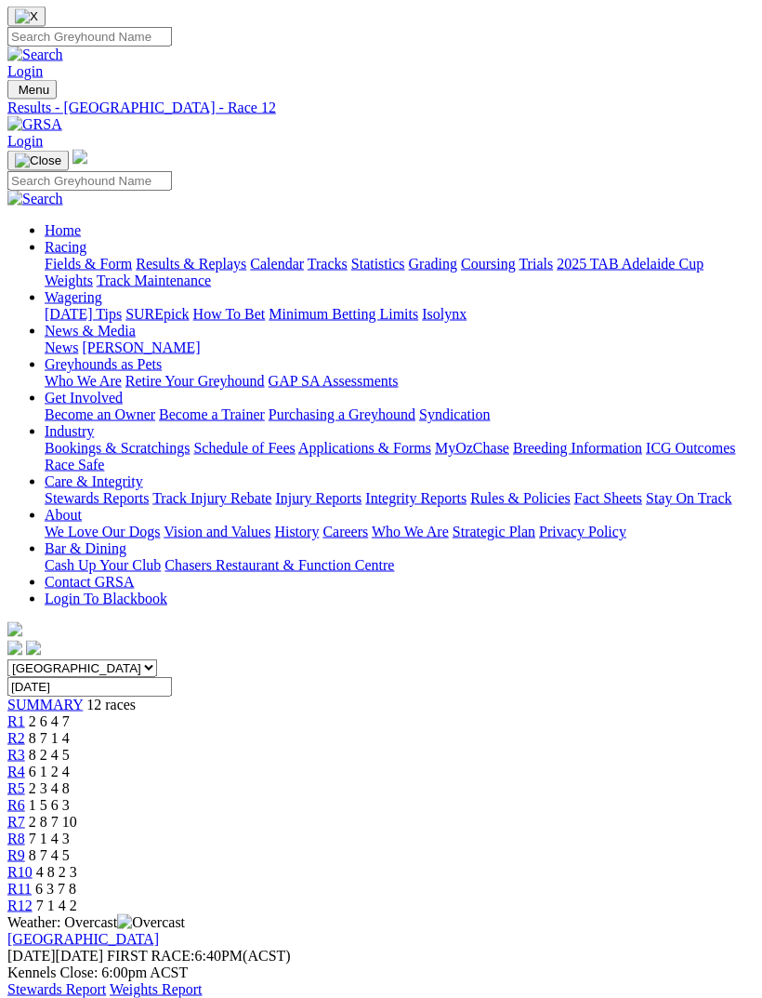 Image resolution: width=762 pixels, height=998 pixels. I want to click on span: R6, so click(16, 804).